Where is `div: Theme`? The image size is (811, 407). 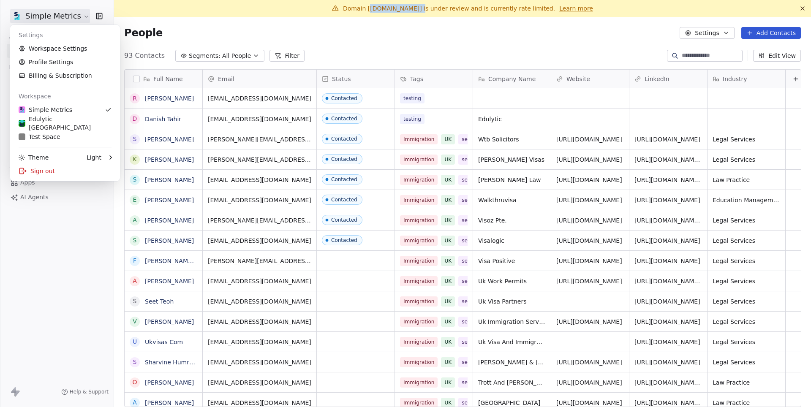 div: Theme is located at coordinates (33, 158).